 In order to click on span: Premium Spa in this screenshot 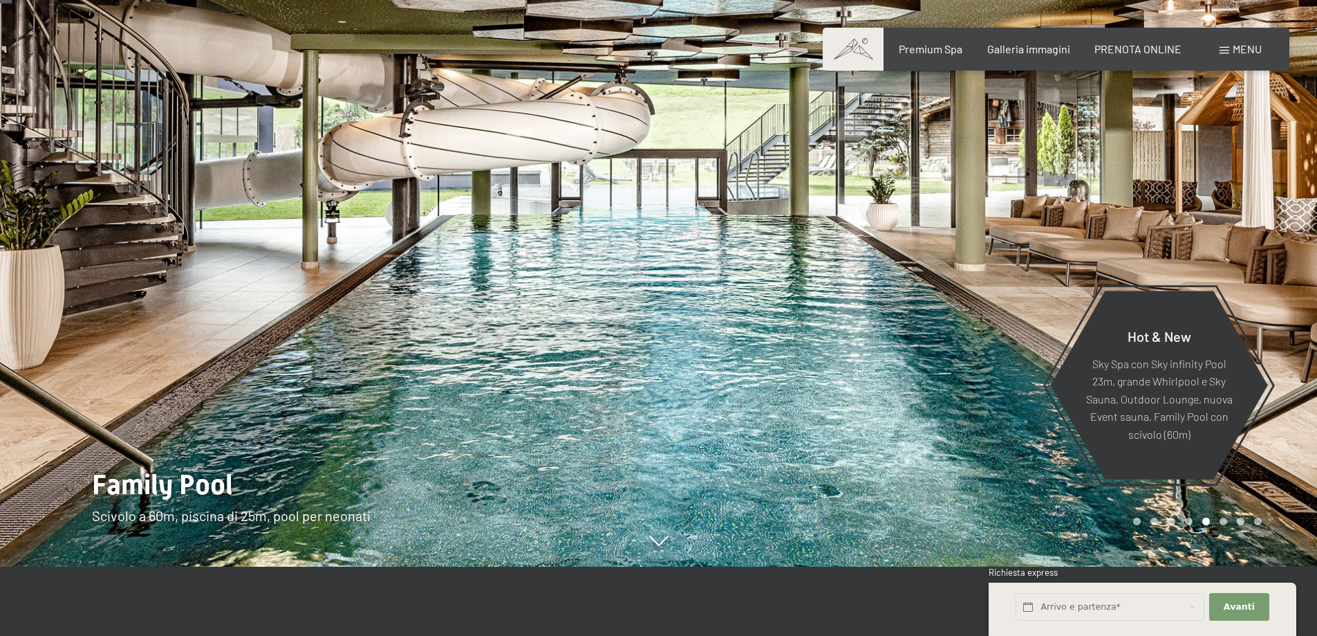, I will do `click(931, 48)`.